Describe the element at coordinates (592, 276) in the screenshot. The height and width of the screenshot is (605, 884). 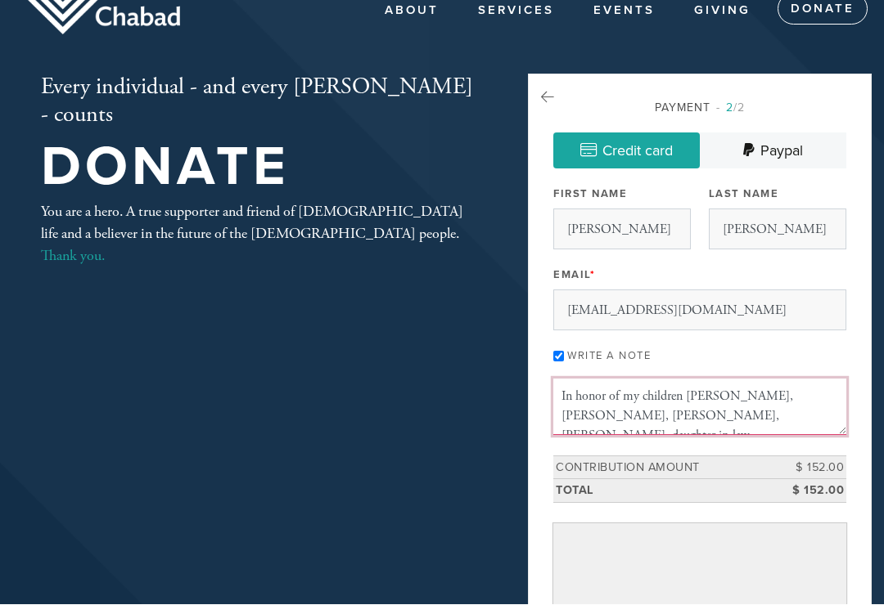
I see `span: This field is required.` at that location.